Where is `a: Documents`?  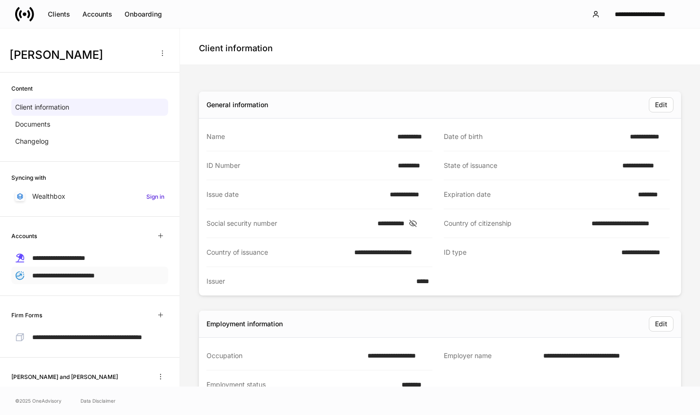
a: Documents is located at coordinates (90, 124).